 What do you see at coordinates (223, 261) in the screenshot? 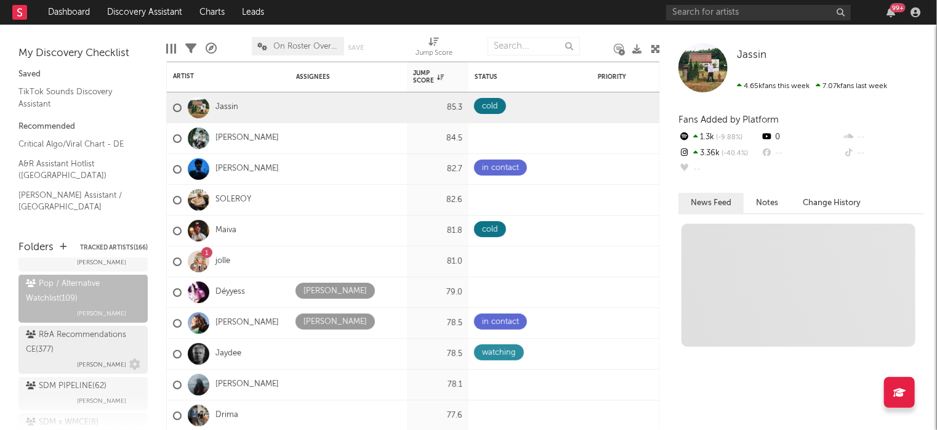
I see `a: jolle` at bounding box center [223, 261].